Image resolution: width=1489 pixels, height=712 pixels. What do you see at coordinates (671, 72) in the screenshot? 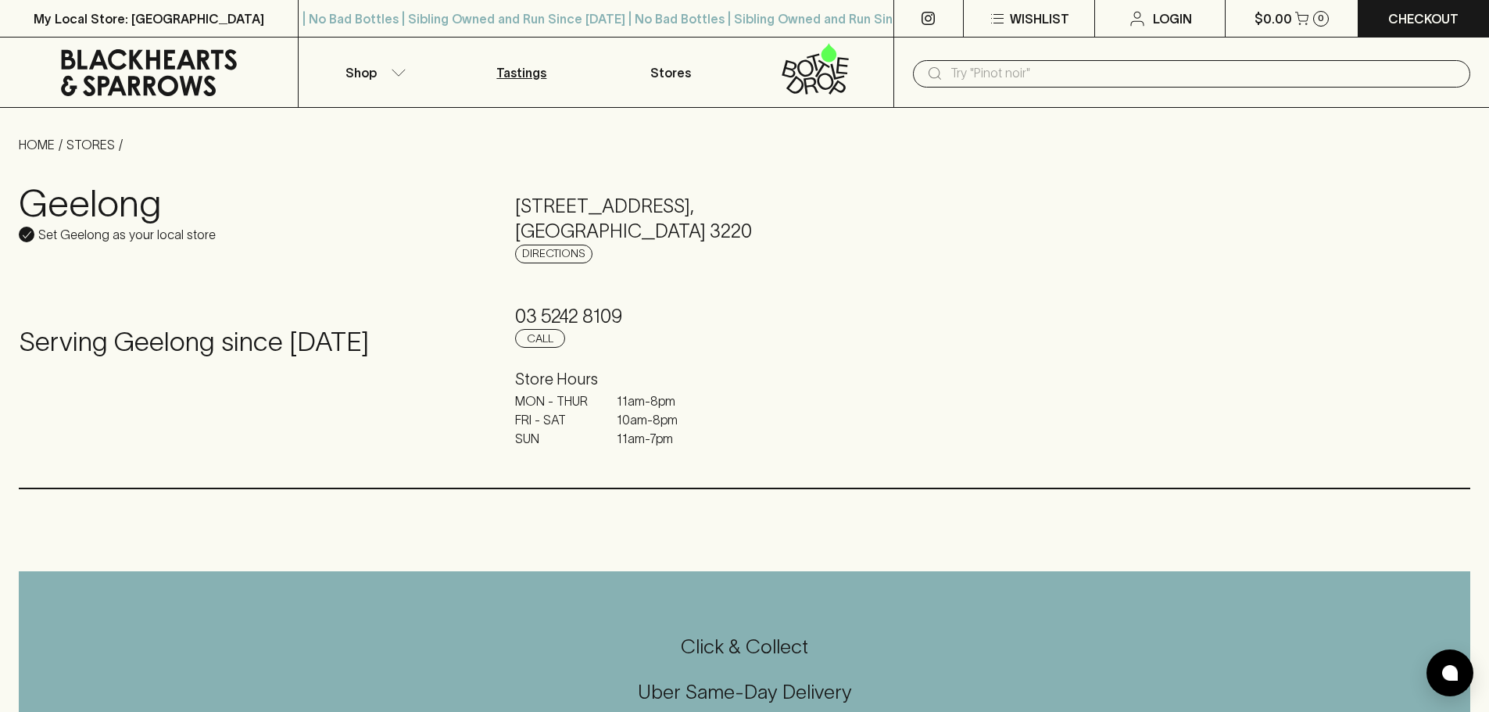
I see `a: Stores` at bounding box center [671, 72].